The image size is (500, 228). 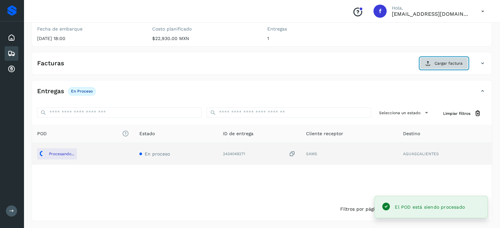 I want to click on div: Cuentas por cobrar, so click(x=12, y=69).